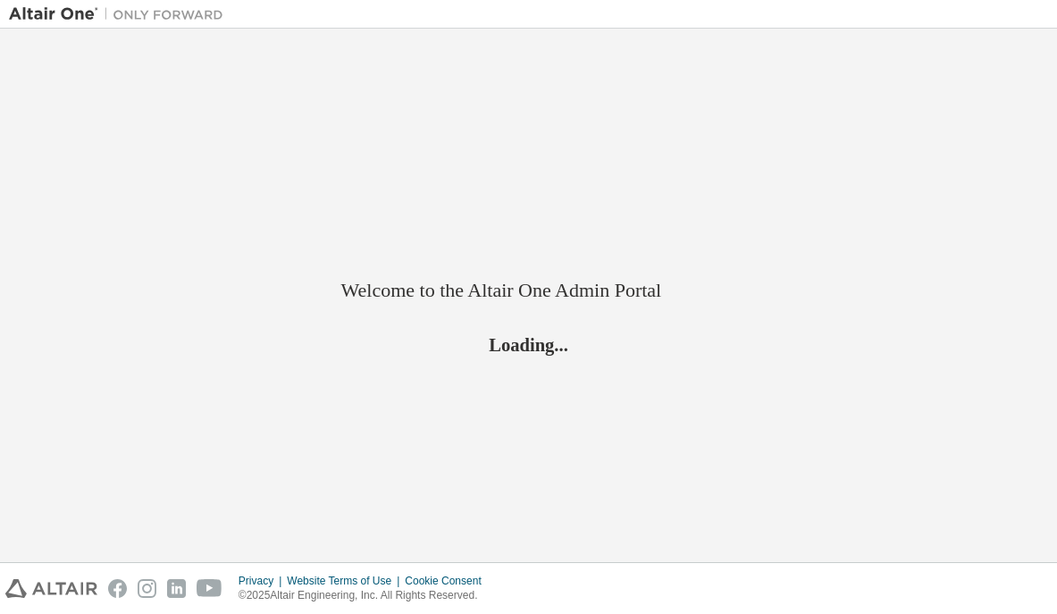  What do you see at coordinates (121, 14) in the screenshot?
I see `img: Altair One` at bounding box center [121, 14].